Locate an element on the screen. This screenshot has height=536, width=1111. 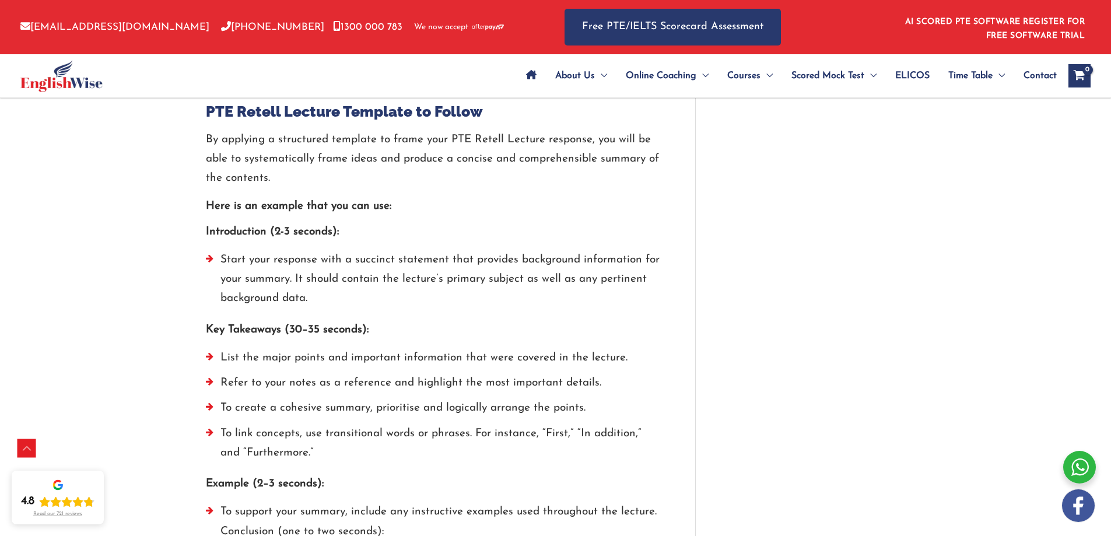
span: We now accept is located at coordinates (441, 27).